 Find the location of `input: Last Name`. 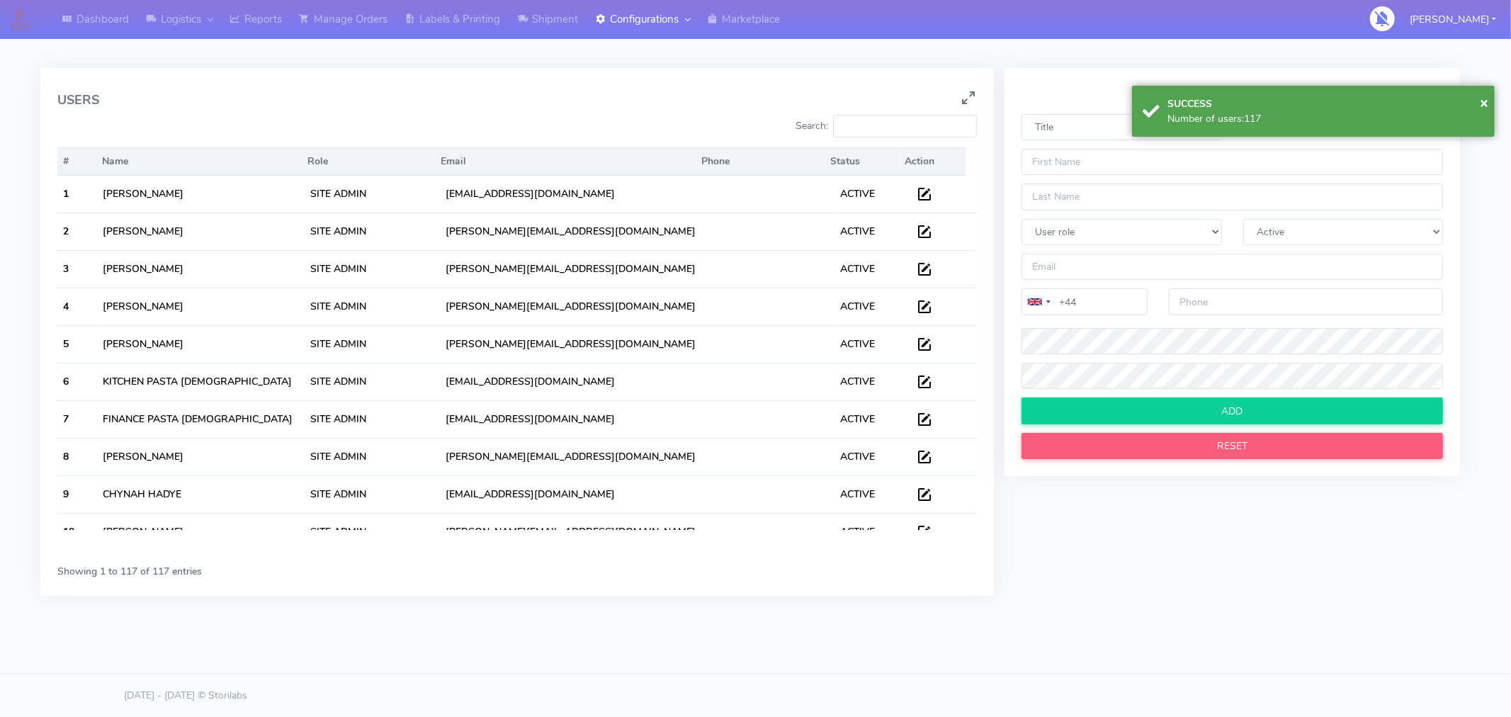

input: Last Name is located at coordinates (1232, 196).